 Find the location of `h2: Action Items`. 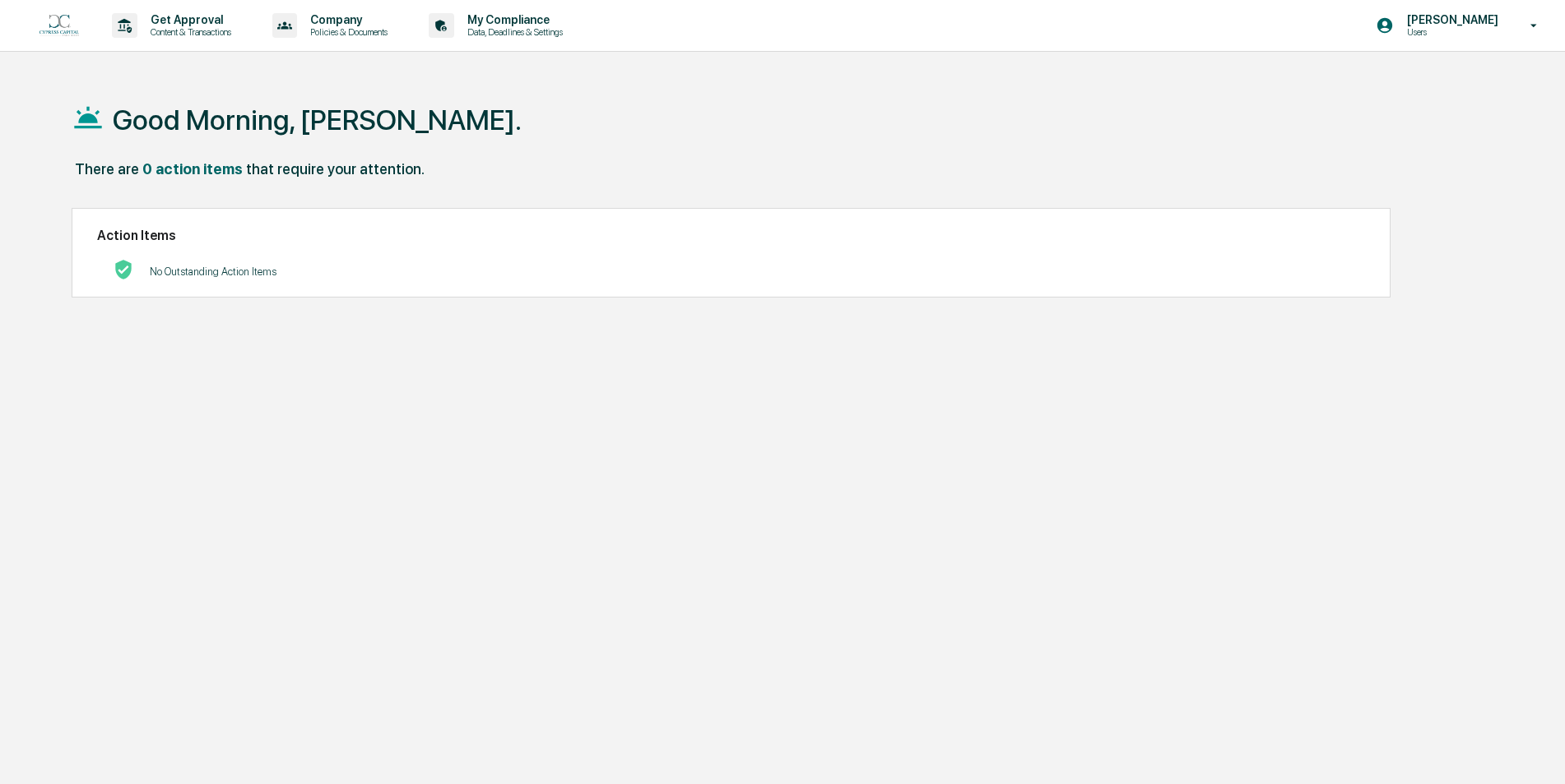

h2: Action Items is located at coordinates (731, 235).